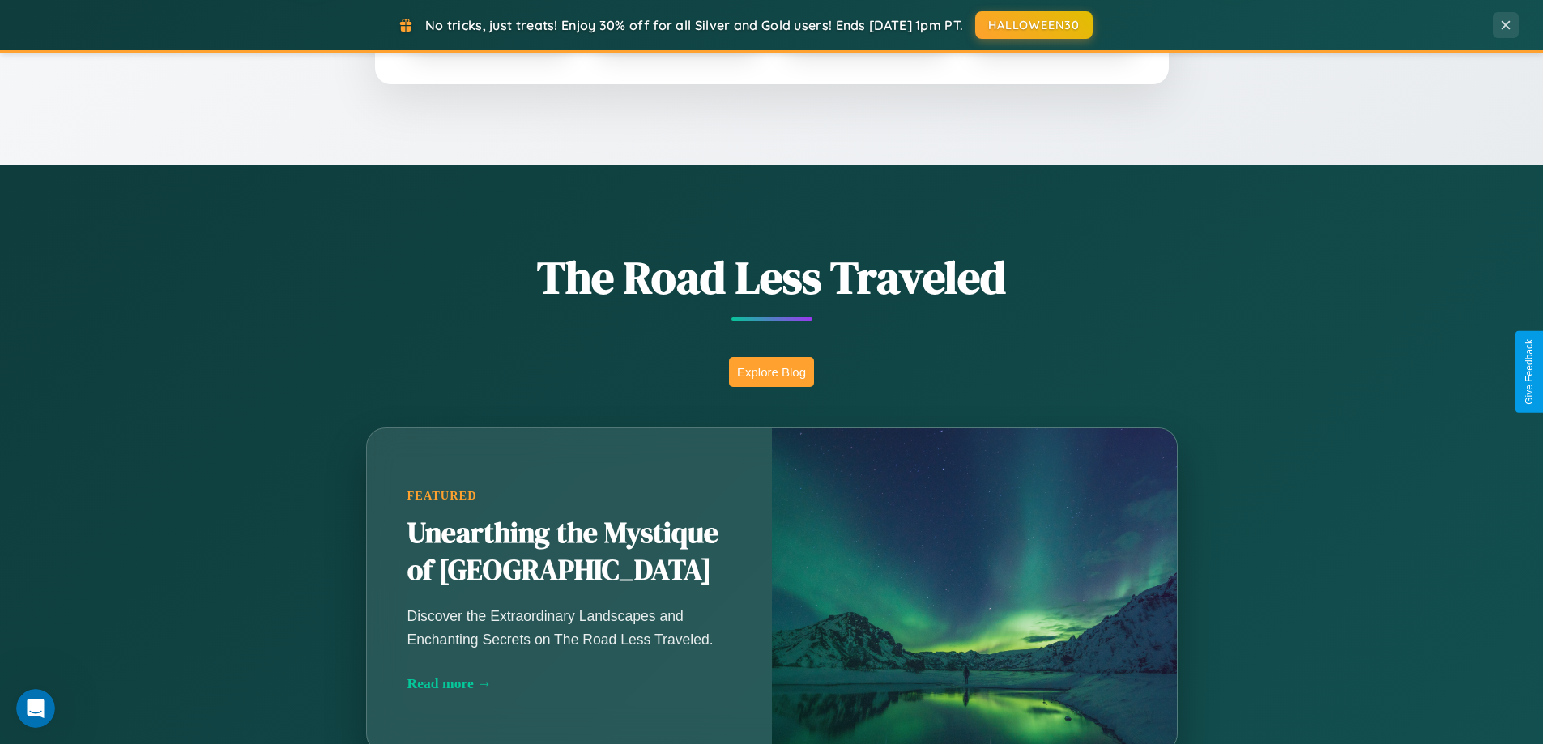 The height and width of the screenshot is (744, 1543). Describe the element at coordinates (1529, 372) in the screenshot. I see `div: Give Feedback` at that location.